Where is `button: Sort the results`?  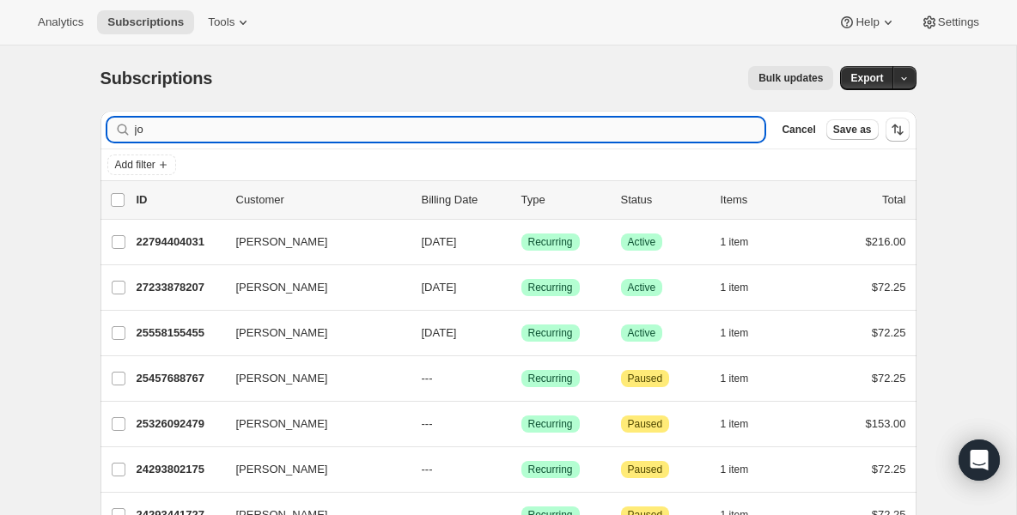
button: Sort the results is located at coordinates (898, 130).